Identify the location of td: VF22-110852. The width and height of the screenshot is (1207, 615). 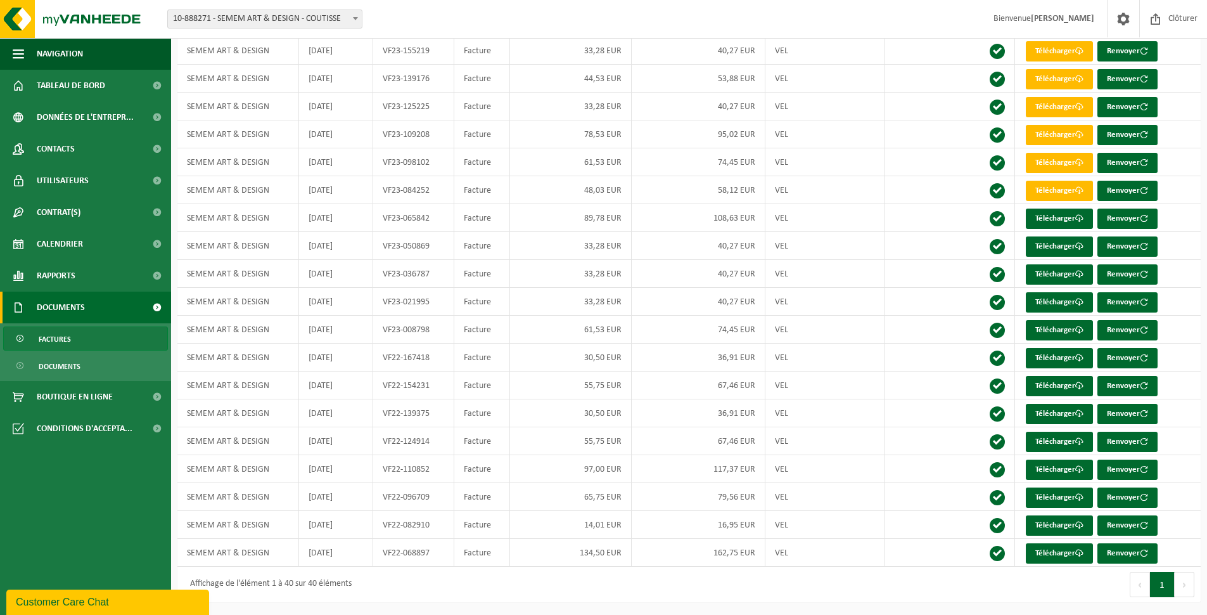
(414, 469).